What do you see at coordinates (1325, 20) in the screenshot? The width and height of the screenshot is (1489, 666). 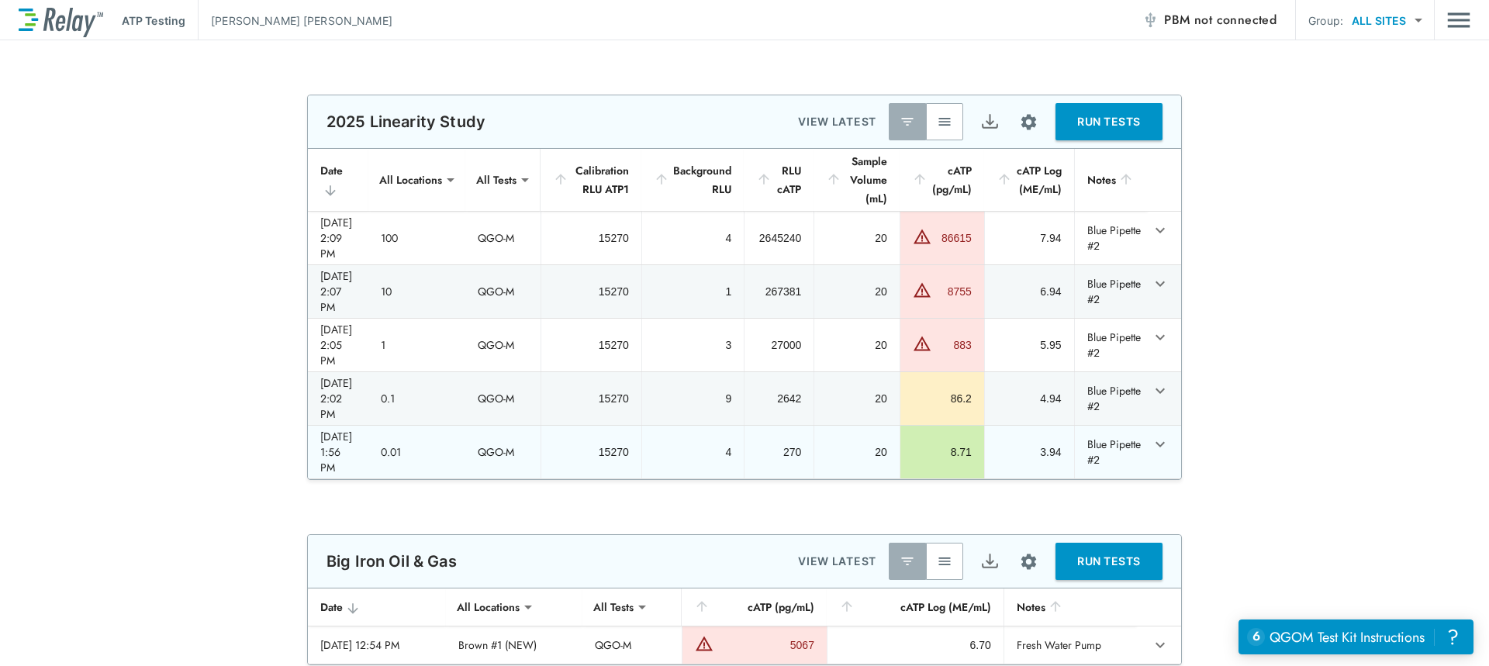 I see `p: Group:` at bounding box center [1325, 20].